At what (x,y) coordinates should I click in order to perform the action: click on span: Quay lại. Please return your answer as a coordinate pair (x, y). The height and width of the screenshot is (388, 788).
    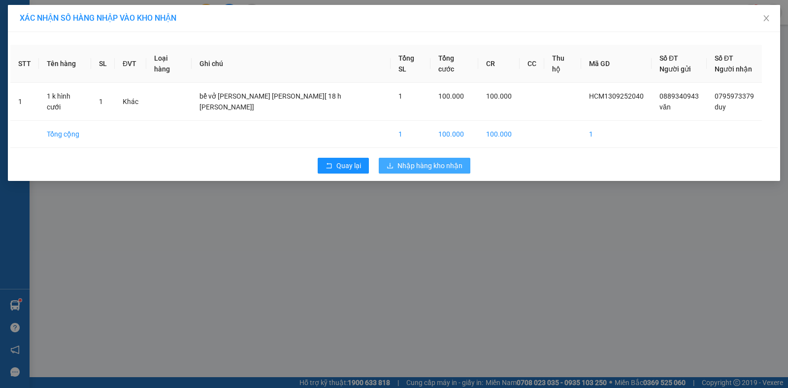
    Looking at the image, I should click on (349, 165).